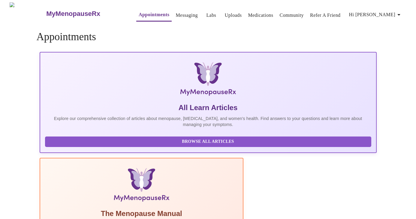  I want to click on button: Appointments, so click(154, 15).